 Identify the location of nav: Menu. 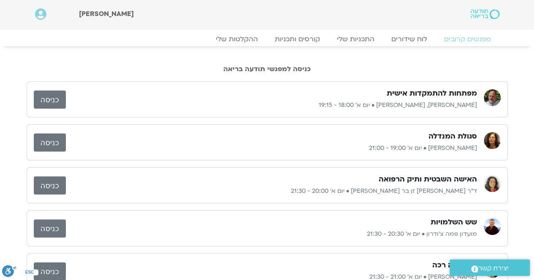
(267, 39).